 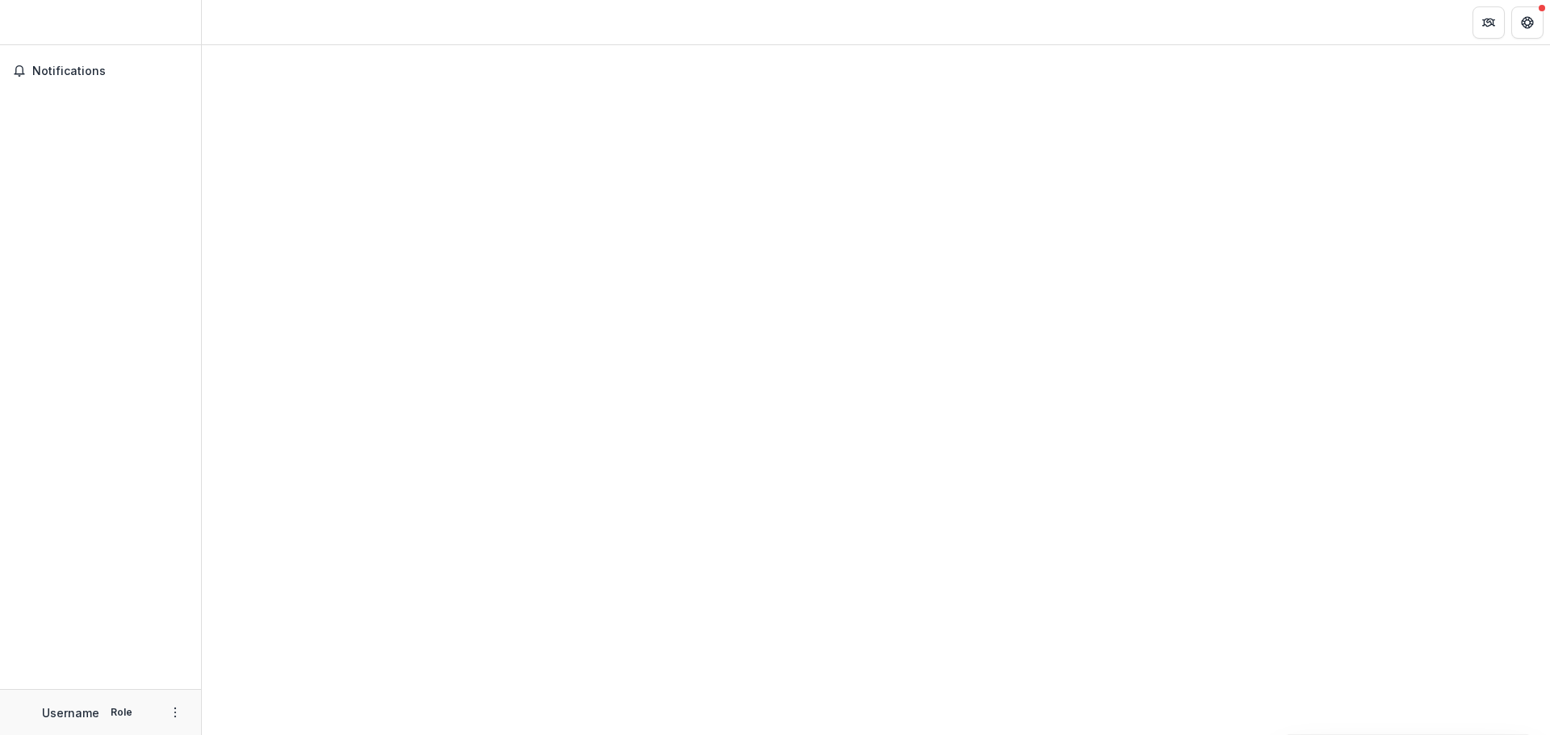 What do you see at coordinates (70, 713) in the screenshot?
I see `p: Username` at bounding box center [70, 713].